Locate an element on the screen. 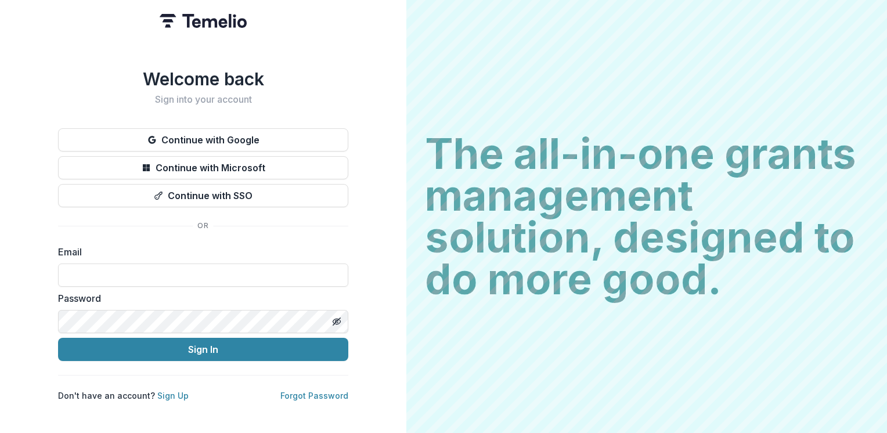 Image resolution: width=887 pixels, height=433 pixels. label: Email is located at coordinates (200, 252).